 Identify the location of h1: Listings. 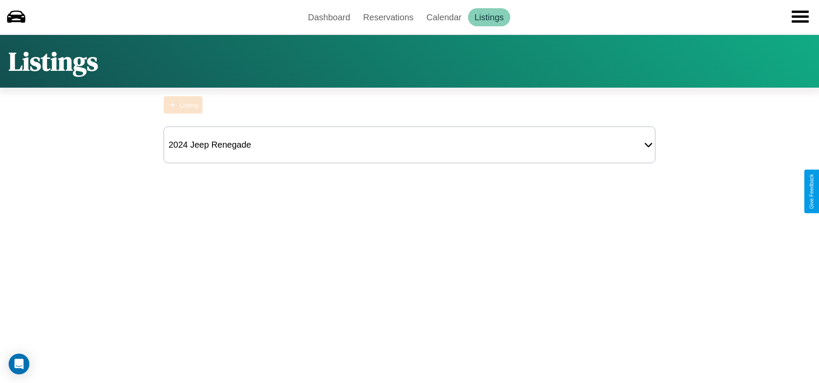
(53, 61).